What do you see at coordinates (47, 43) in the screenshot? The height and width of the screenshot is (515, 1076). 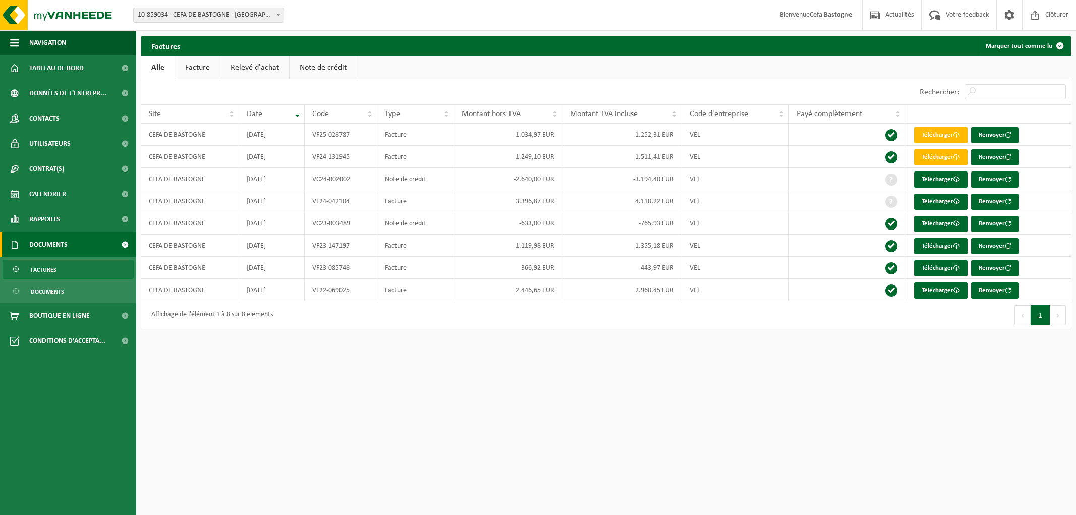 I see `span: Navigation` at bounding box center [47, 43].